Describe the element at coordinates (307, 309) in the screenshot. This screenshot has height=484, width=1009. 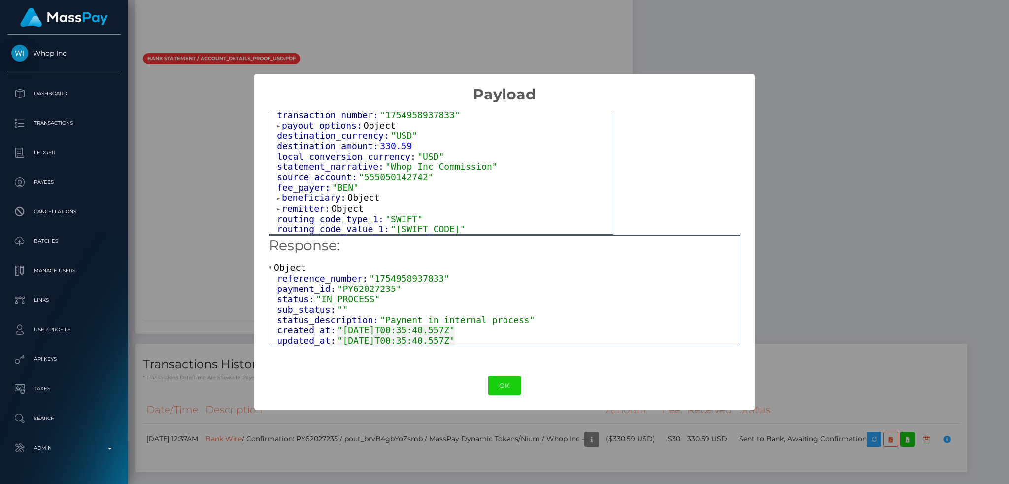
I see `span: sub_status:` at that location.